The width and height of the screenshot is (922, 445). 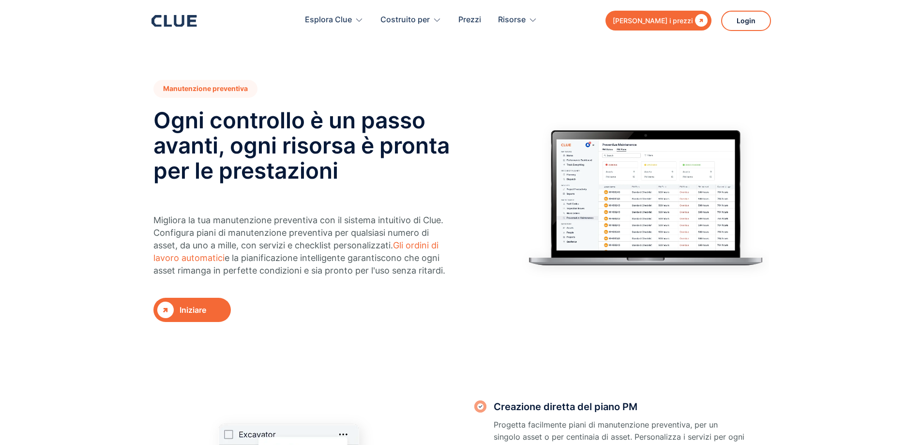 I want to click on font: Prezzi, so click(x=470, y=19).